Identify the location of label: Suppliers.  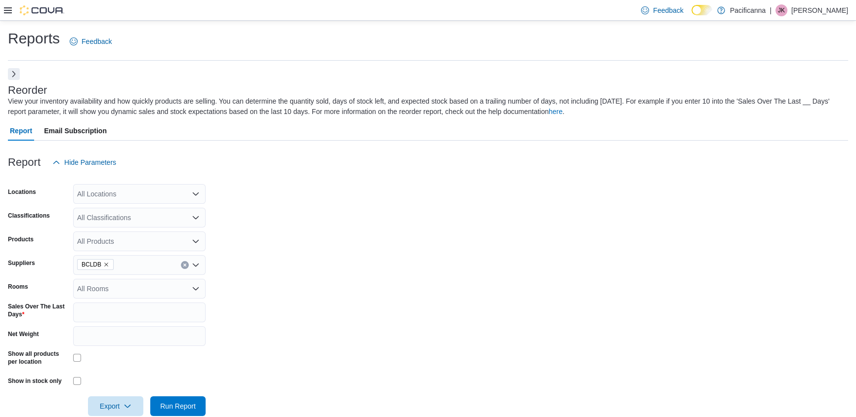
(21, 263).